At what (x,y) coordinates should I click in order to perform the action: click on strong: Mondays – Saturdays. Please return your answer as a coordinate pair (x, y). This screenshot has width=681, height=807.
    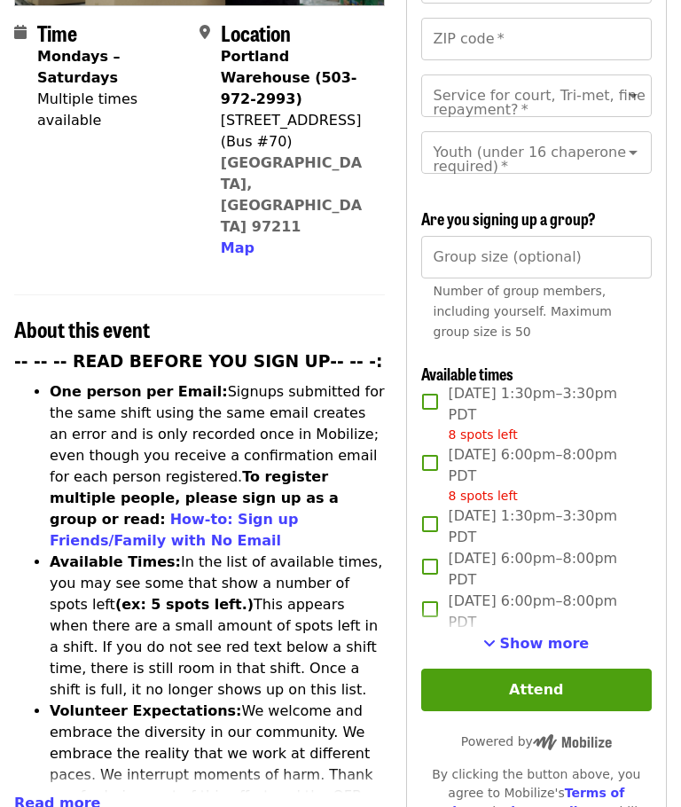
    Looking at the image, I should click on (79, 67).